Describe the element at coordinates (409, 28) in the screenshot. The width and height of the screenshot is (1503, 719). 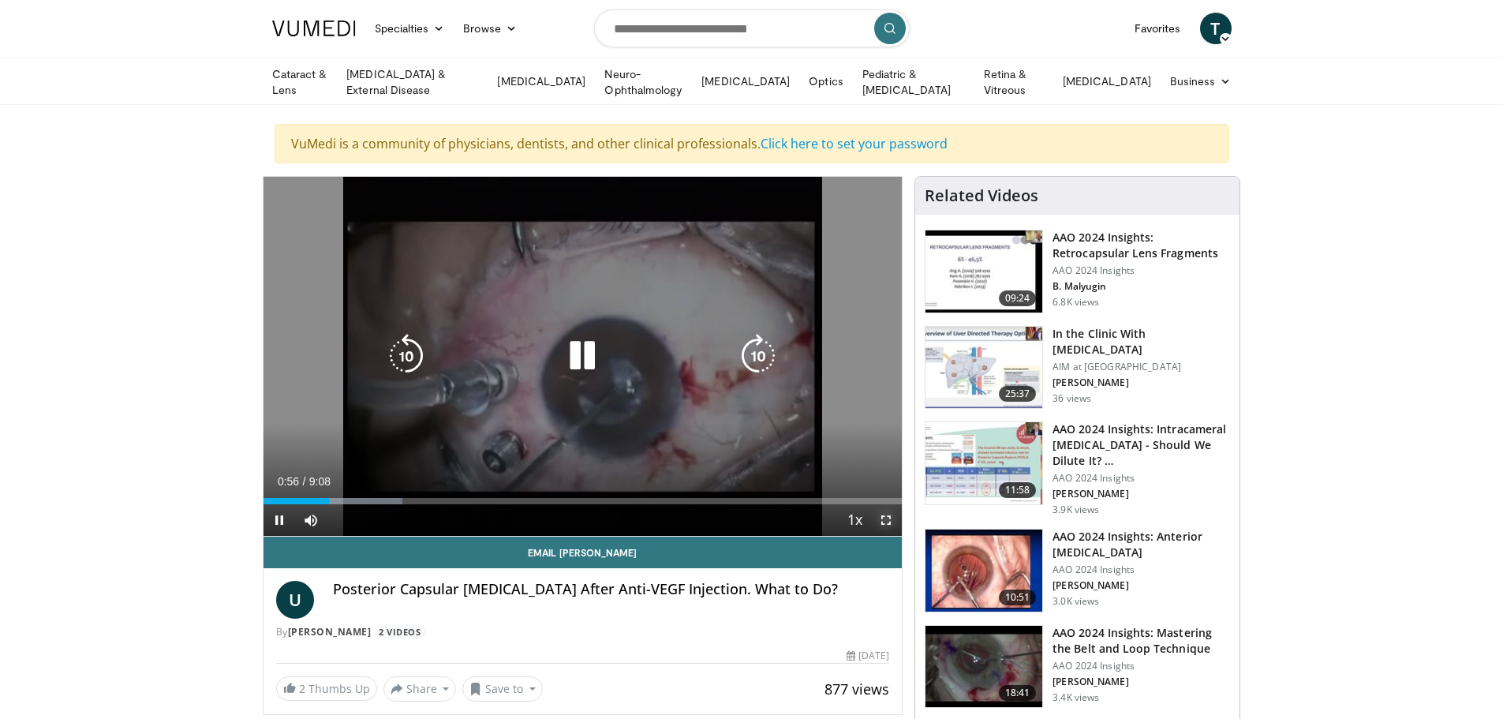
I see `a: Specialties` at that location.